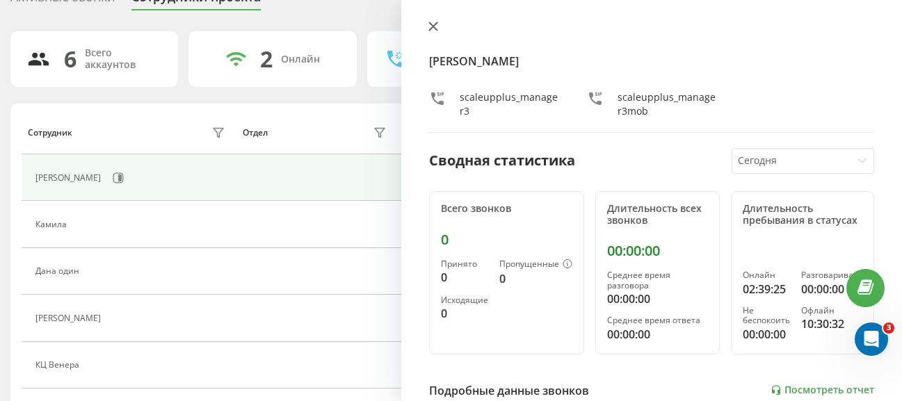 Image resolution: width=902 pixels, height=401 pixels. What do you see at coordinates (667, 104) in the screenshot?
I see `div: scaleupplus_manager3mob` at bounding box center [667, 104].